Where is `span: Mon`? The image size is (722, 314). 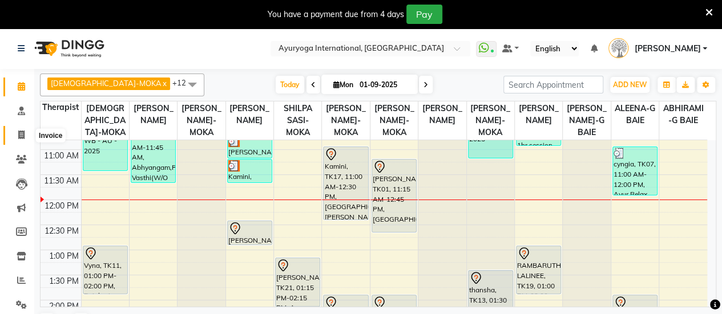
span: Mon is located at coordinates (343, 84).